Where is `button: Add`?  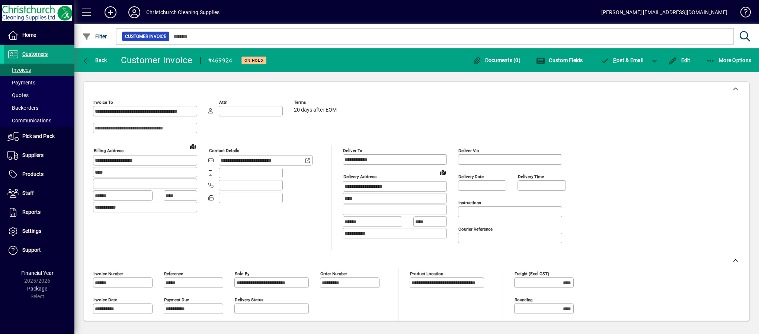 button: Add is located at coordinates (110, 12).